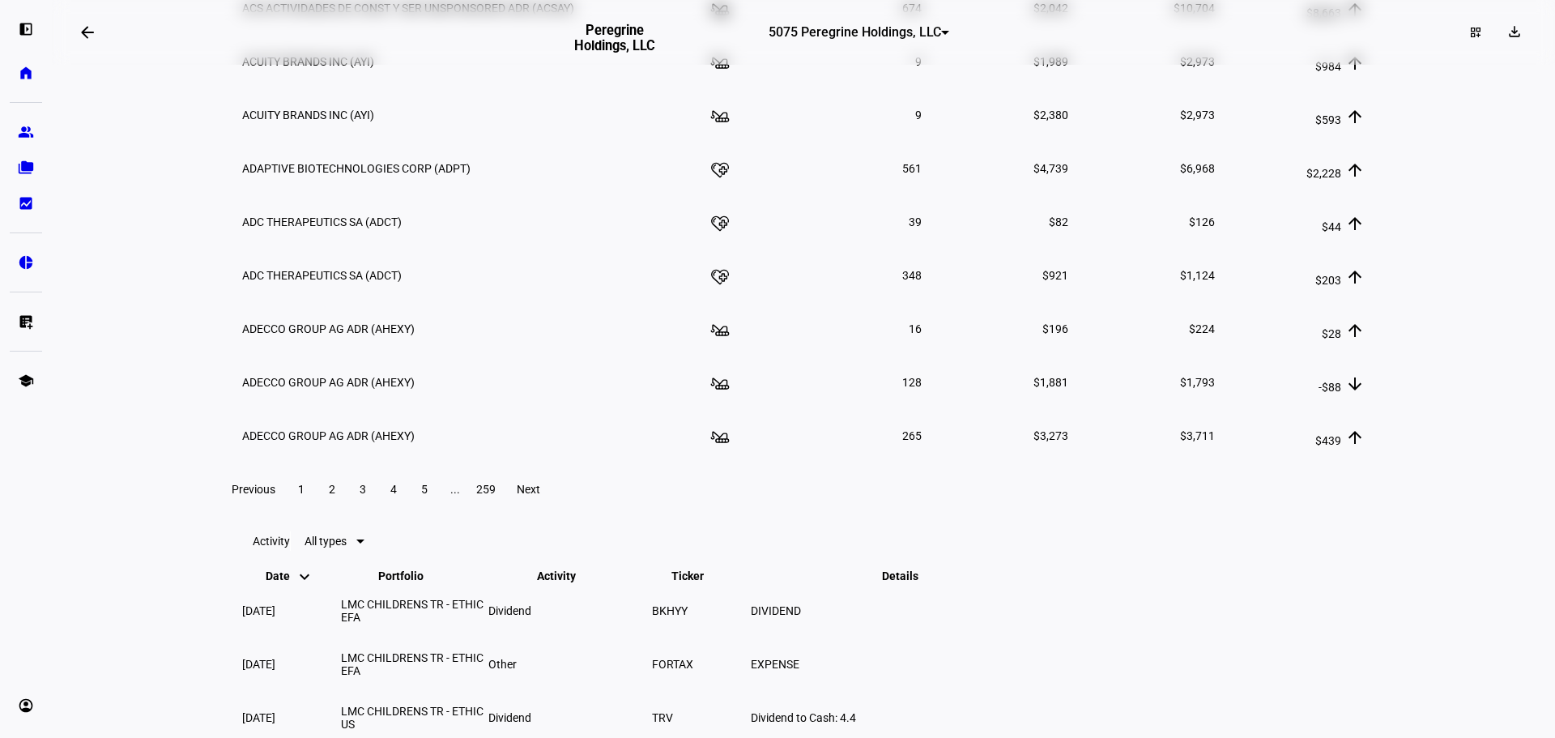 The width and height of the screenshot is (1555, 738). What do you see at coordinates (26, 132) in the screenshot?
I see `a: group` at bounding box center [26, 132].